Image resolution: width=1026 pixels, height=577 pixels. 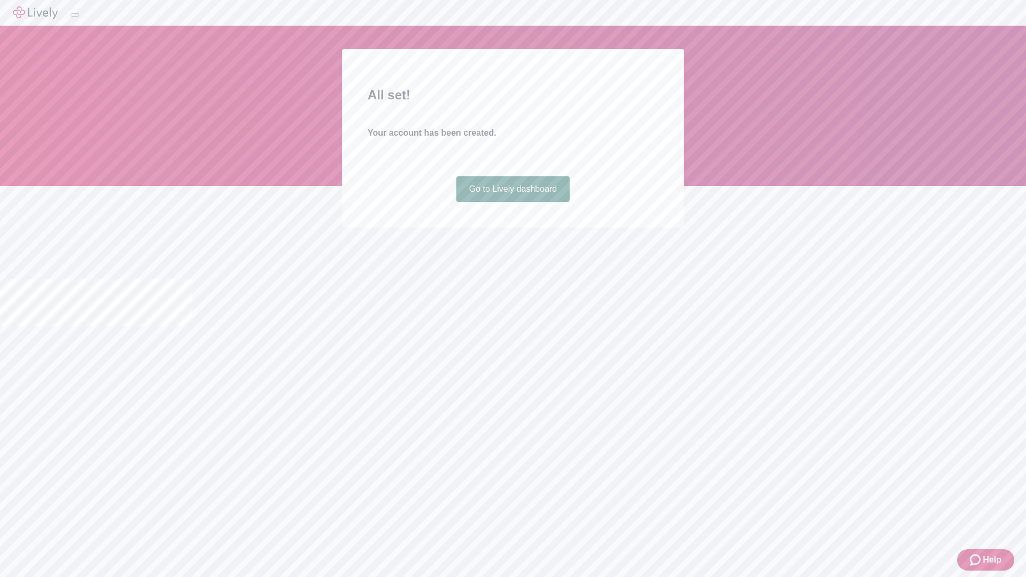 What do you see at coordinates (513, 133) in the screenshot?
I see `h4: Your account has been created.` at bounding box center [513, 133].